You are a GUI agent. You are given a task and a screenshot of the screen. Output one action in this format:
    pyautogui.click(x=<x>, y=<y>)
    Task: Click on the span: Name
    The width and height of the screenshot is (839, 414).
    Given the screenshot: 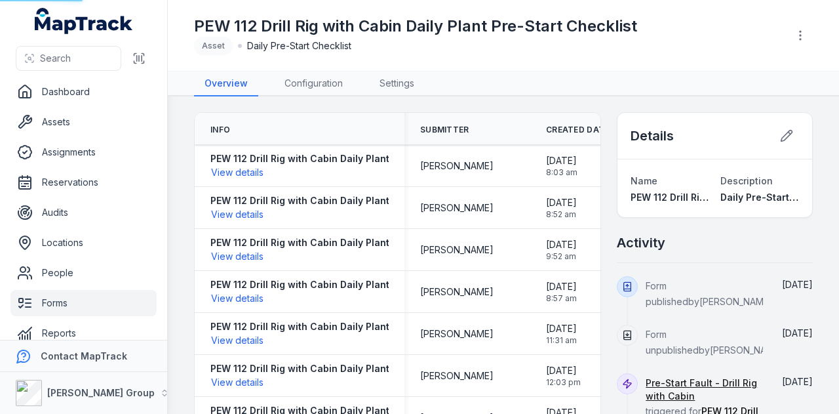 What is the action you would take?
    pyautogui.click(x=644, y=180)
    